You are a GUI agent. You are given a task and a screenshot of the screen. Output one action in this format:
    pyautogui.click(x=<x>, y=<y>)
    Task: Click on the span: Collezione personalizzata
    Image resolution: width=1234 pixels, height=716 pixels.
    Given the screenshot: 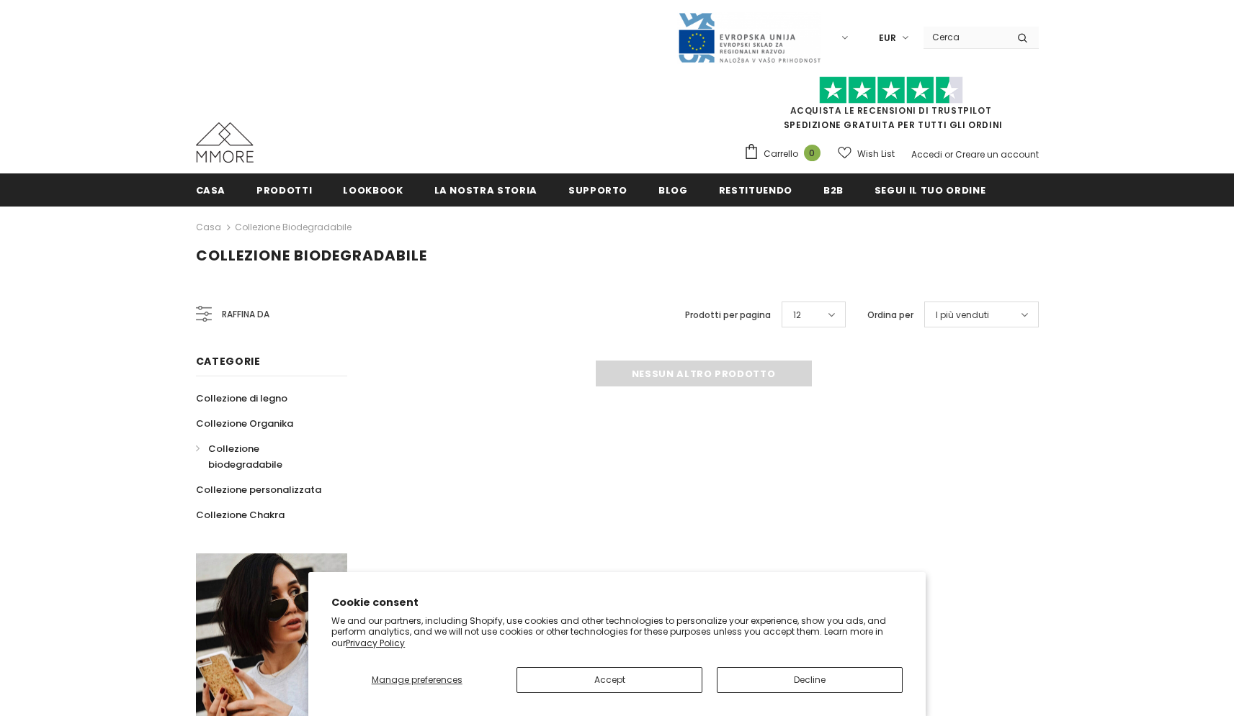 What is the action you would take?
    pyautogui.click(x=259, y=490)
    